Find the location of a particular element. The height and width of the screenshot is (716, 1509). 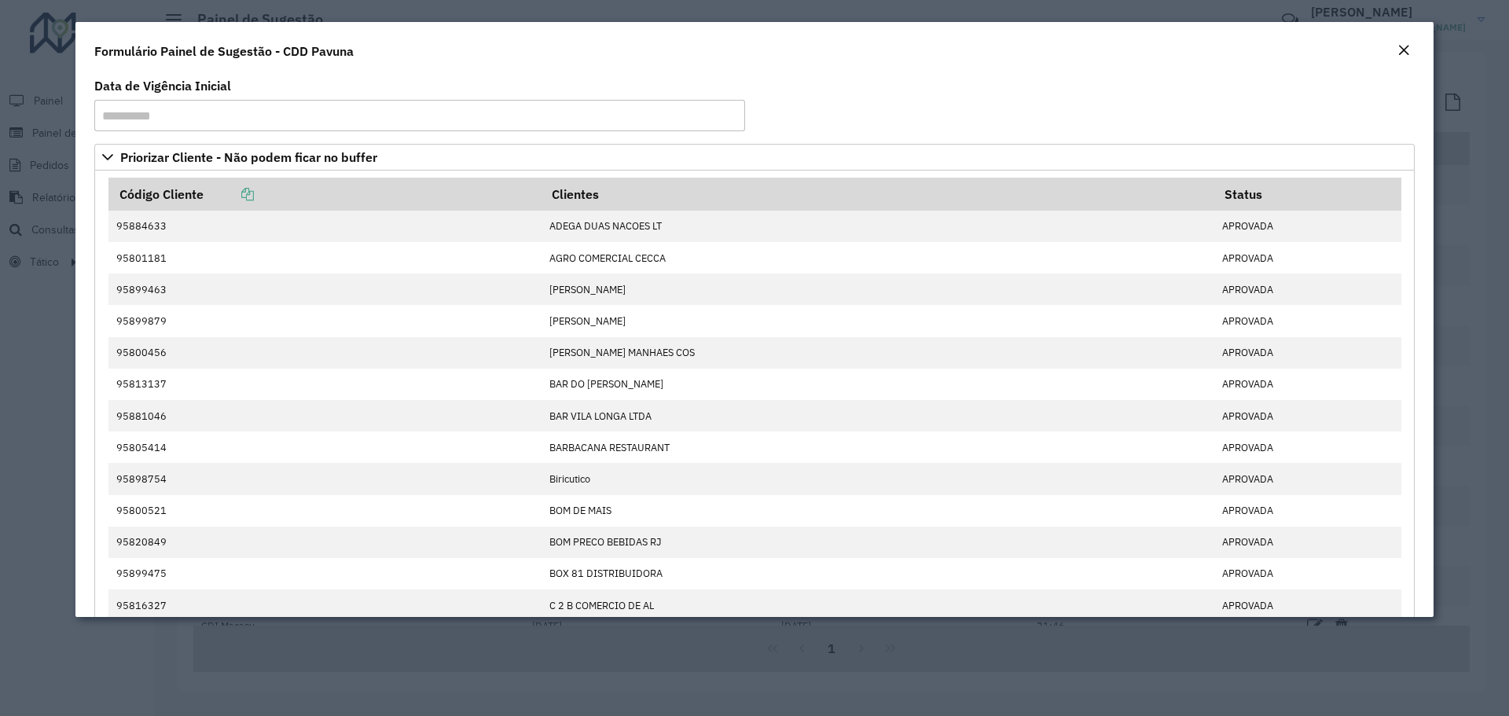

td: 95884633 is located at coordinates (325, 226).